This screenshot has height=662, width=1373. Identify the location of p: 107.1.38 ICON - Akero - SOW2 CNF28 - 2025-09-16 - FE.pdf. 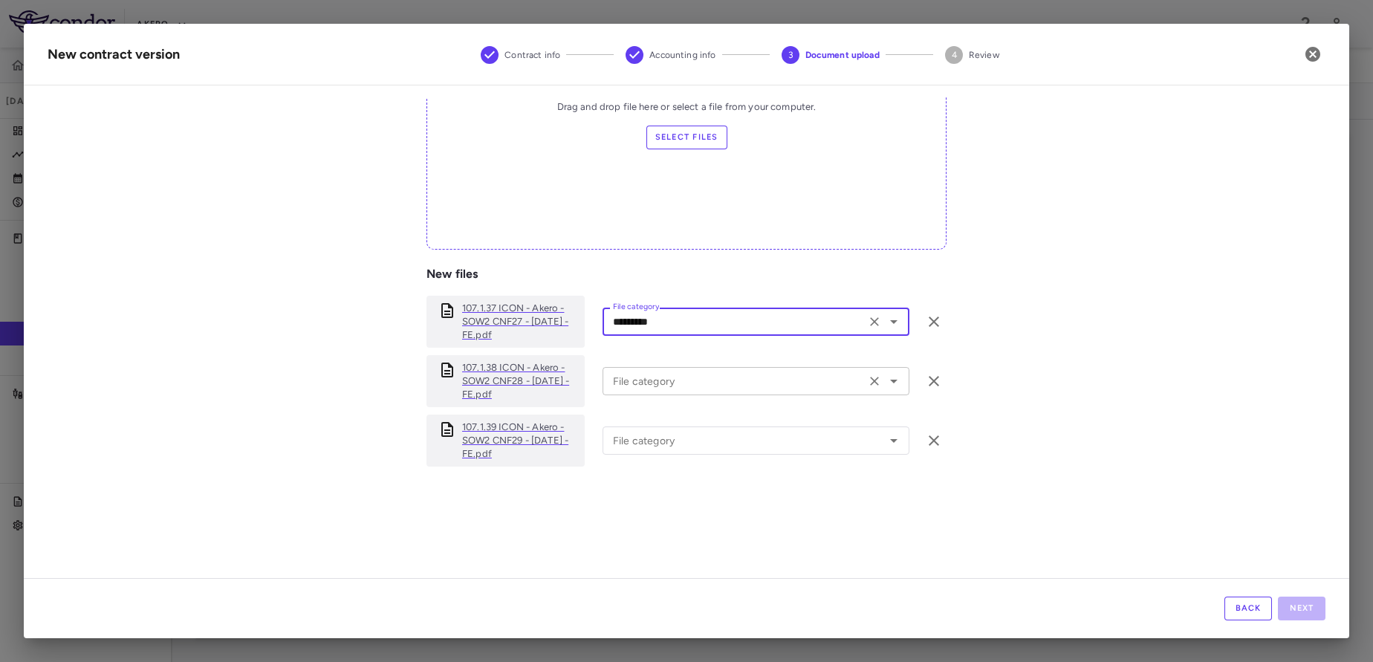
(520, 381).